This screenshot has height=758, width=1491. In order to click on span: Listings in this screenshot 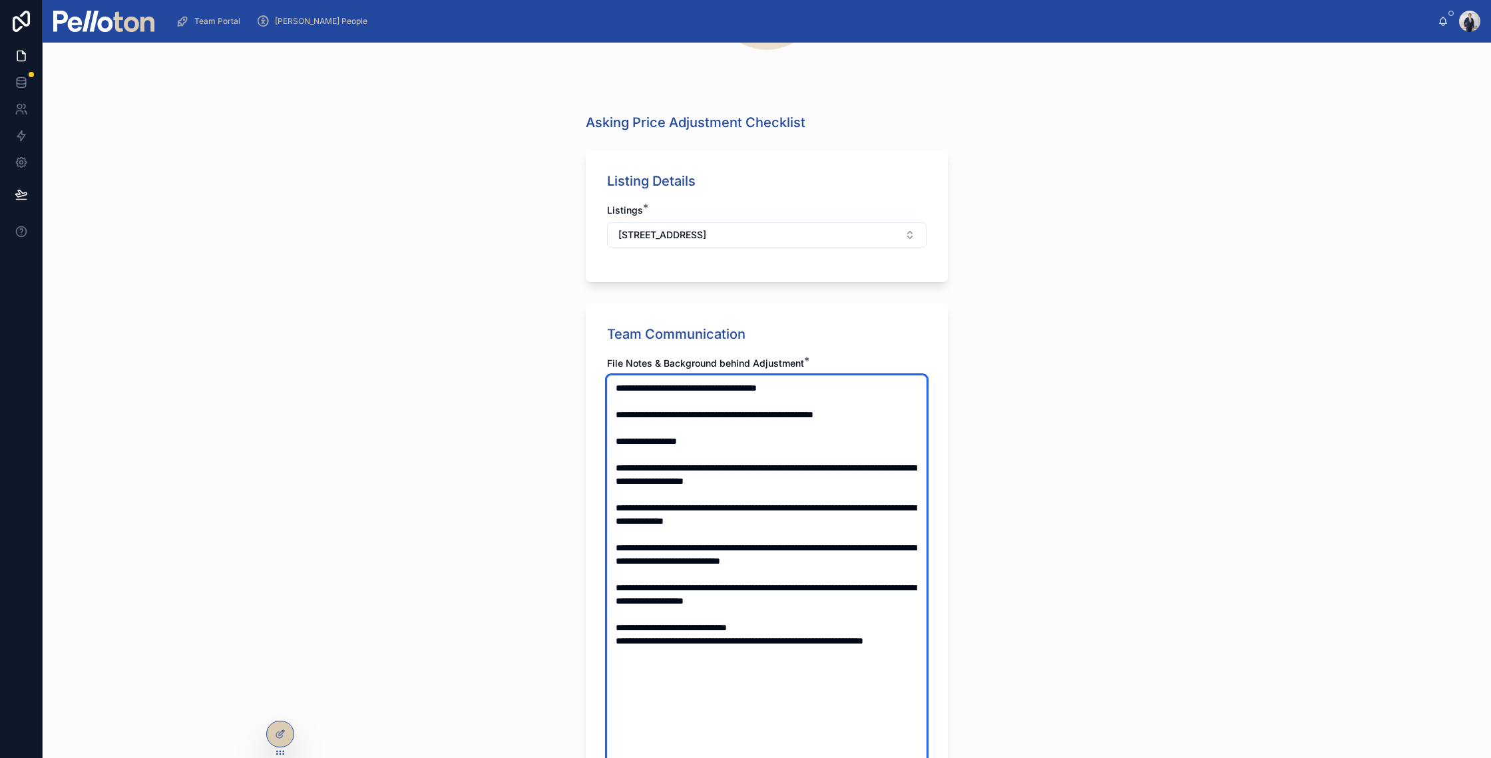, I will do `click(625, 210)`.